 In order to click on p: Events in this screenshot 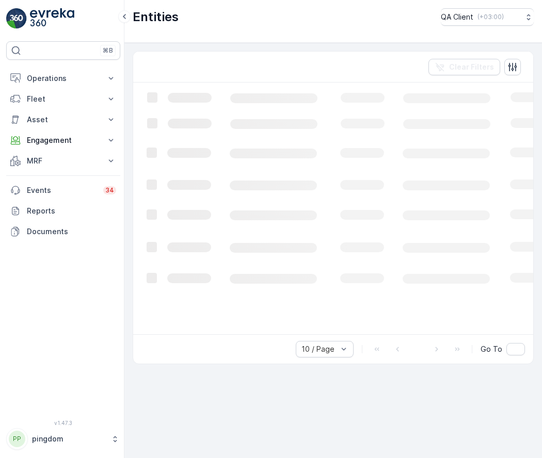, I will do `click(62, 190)`.